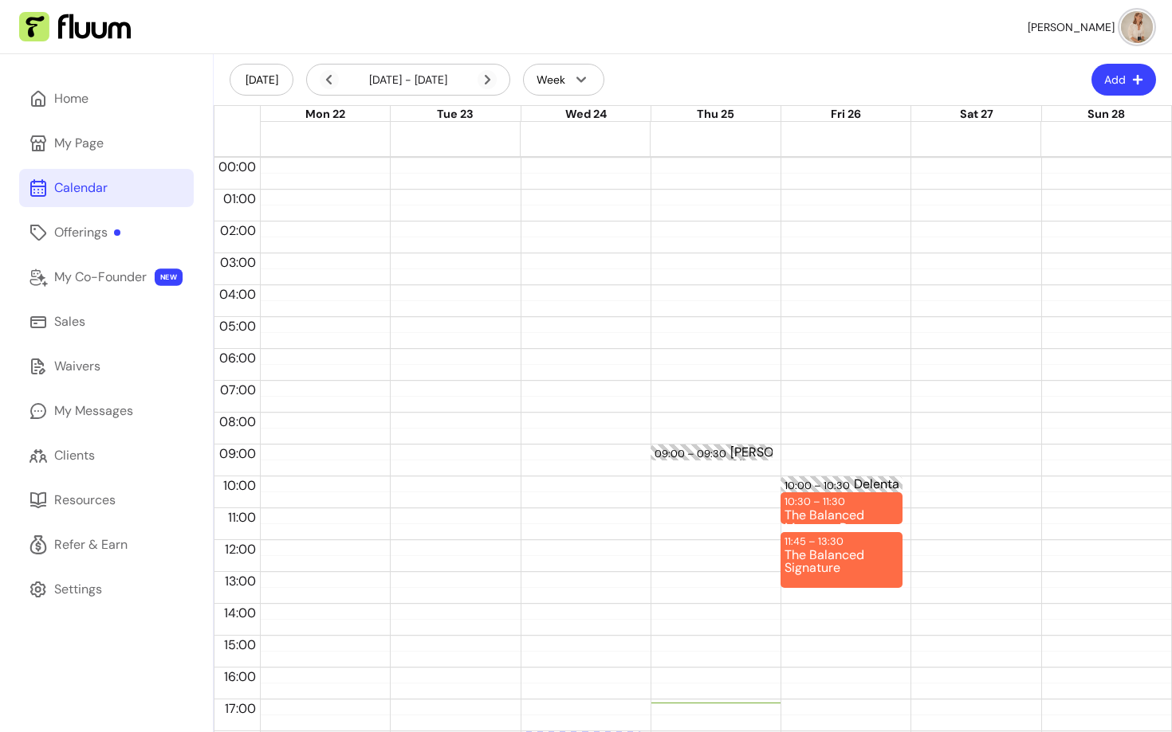  What do you see at coordinates (237, 262) in the screenshot?
I see `span: 03:00` at bounding box center [237, 262].